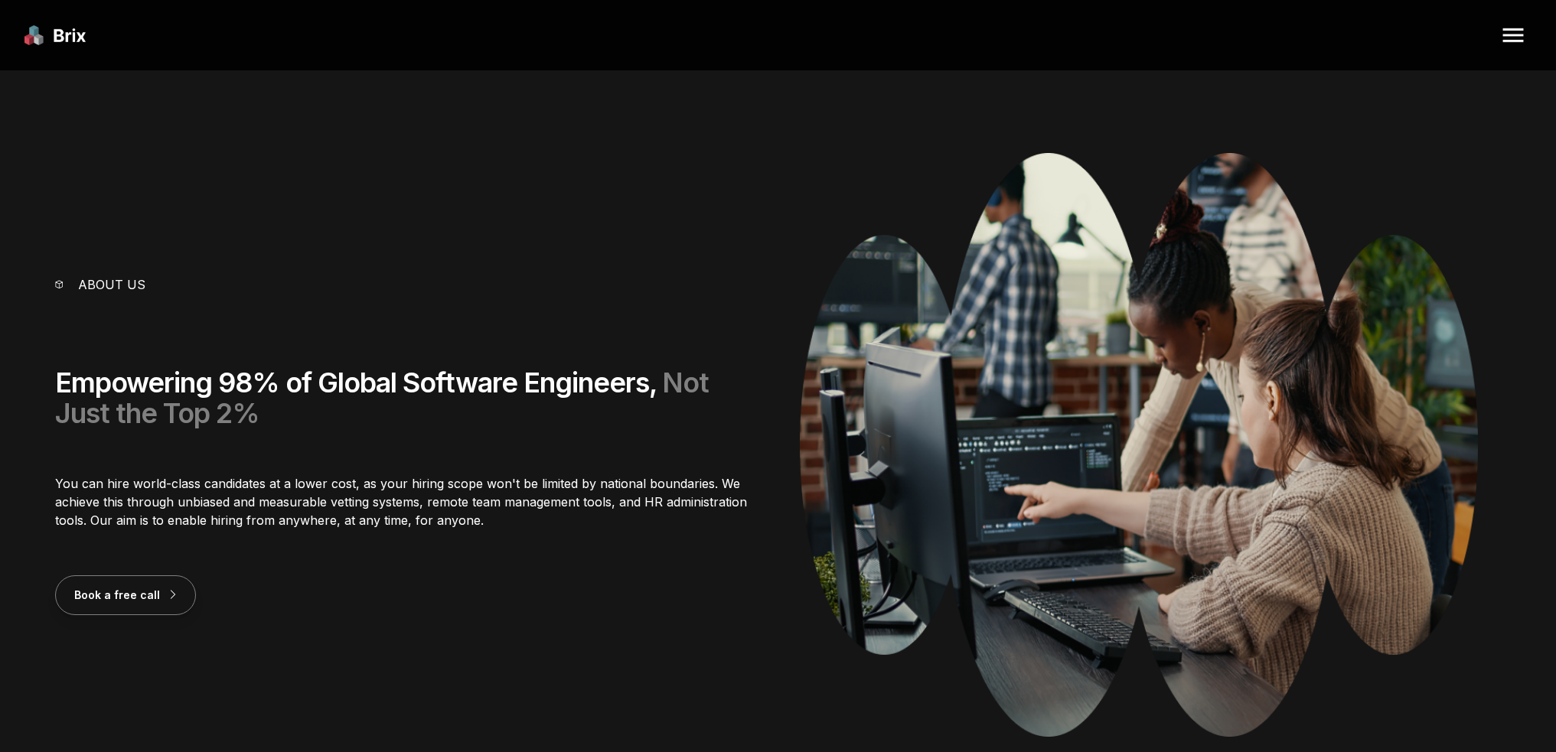 The image size is (1556, 752). I want to click on a: Book a free call, so click(126, 595).